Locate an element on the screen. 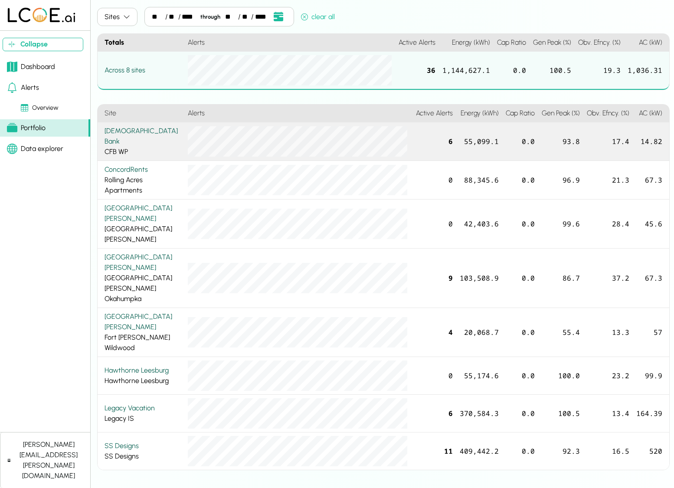 The width and height of the screenshot is (674, 488). div: 16.5 is located at coordinates (608, 451).